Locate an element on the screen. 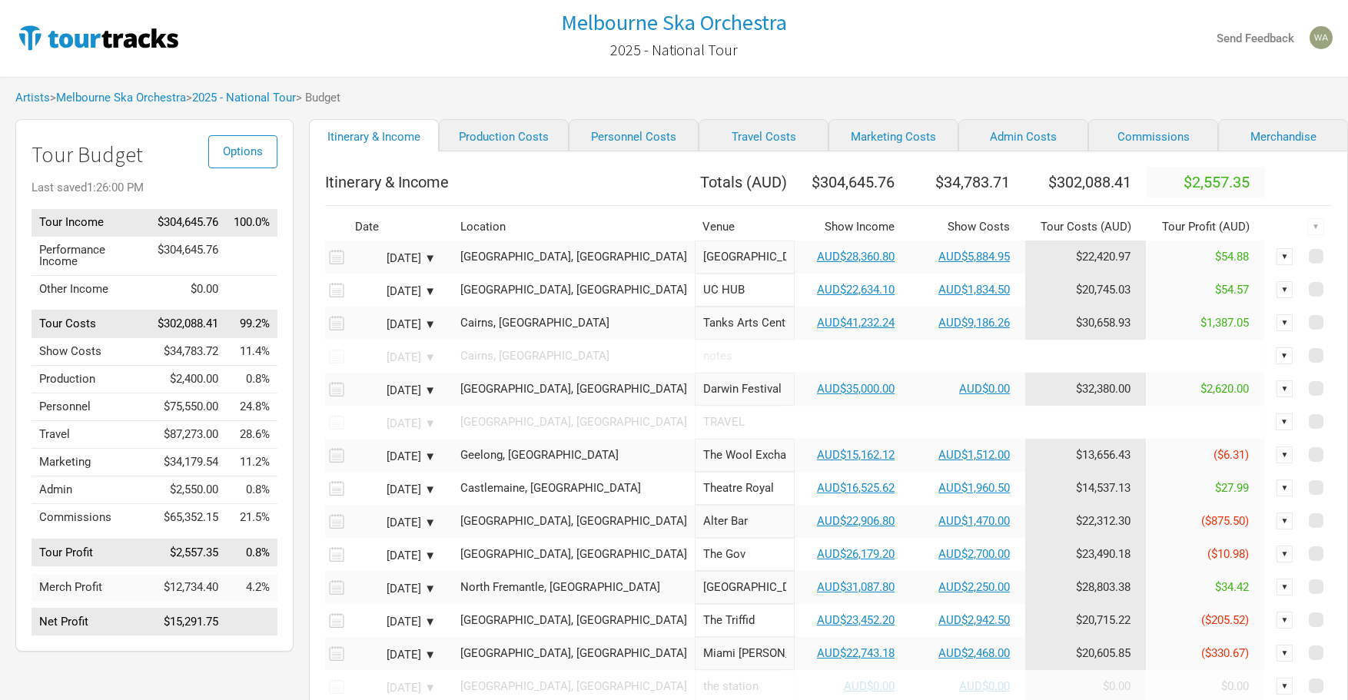  td: $12,734.40 is located at coordinates (188, 587).